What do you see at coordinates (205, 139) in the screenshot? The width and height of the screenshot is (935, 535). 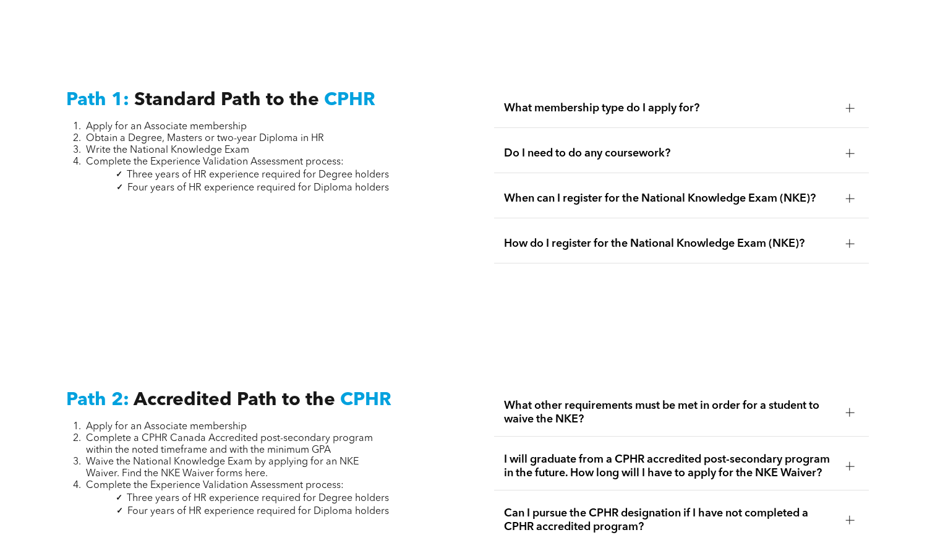 I see `span: Obtain a Degree, Masters or two-year Diploma in HR` at bounding box center [205, 139].